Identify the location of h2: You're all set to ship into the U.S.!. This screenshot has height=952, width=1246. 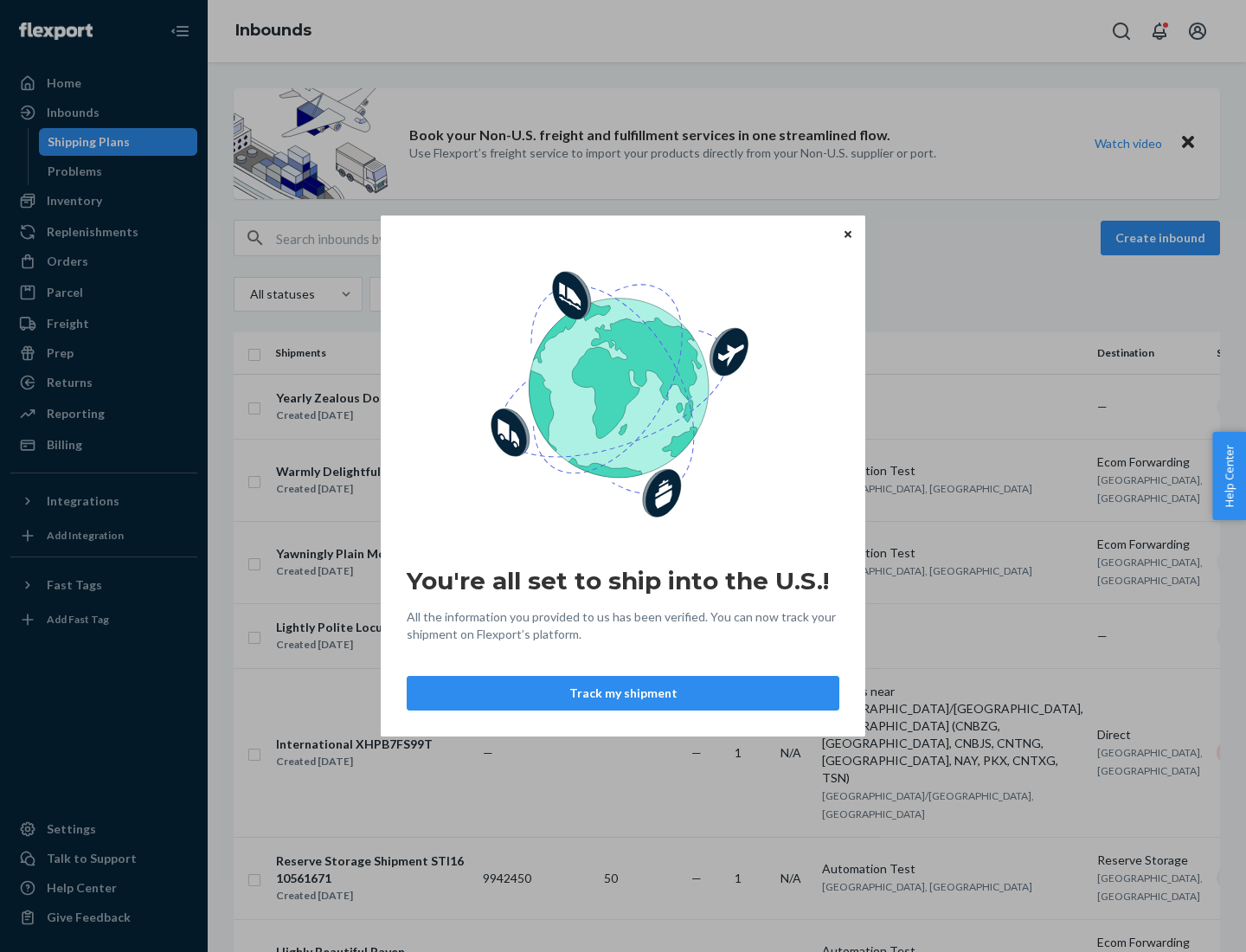
(623, 580).